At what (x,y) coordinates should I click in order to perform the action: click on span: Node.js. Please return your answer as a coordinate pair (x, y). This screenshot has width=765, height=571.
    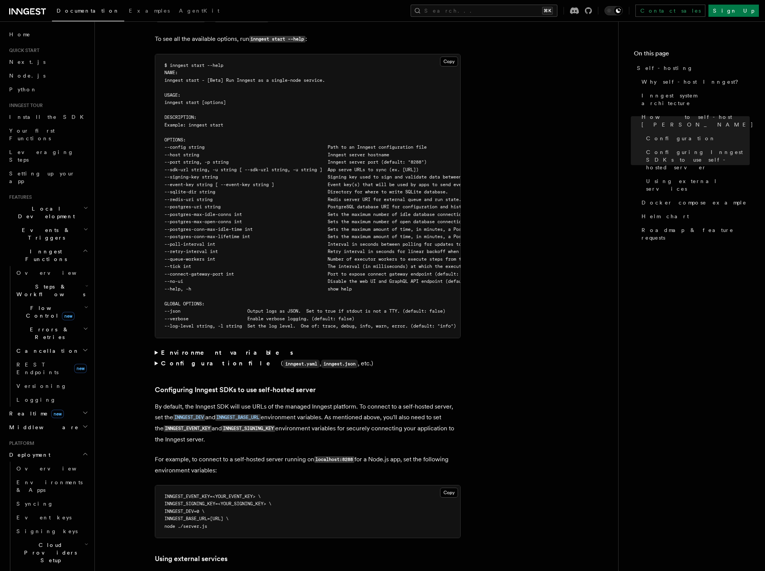
    Looking at the image, I should click on (27, 76).